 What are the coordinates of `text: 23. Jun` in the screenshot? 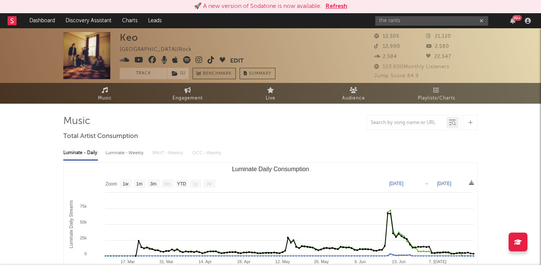 It's located at (399, 261).